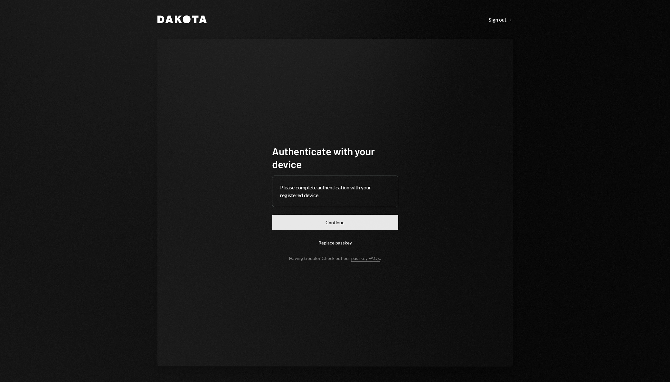  I want to click on h1: Authenticate with your device, so click(335, 157).